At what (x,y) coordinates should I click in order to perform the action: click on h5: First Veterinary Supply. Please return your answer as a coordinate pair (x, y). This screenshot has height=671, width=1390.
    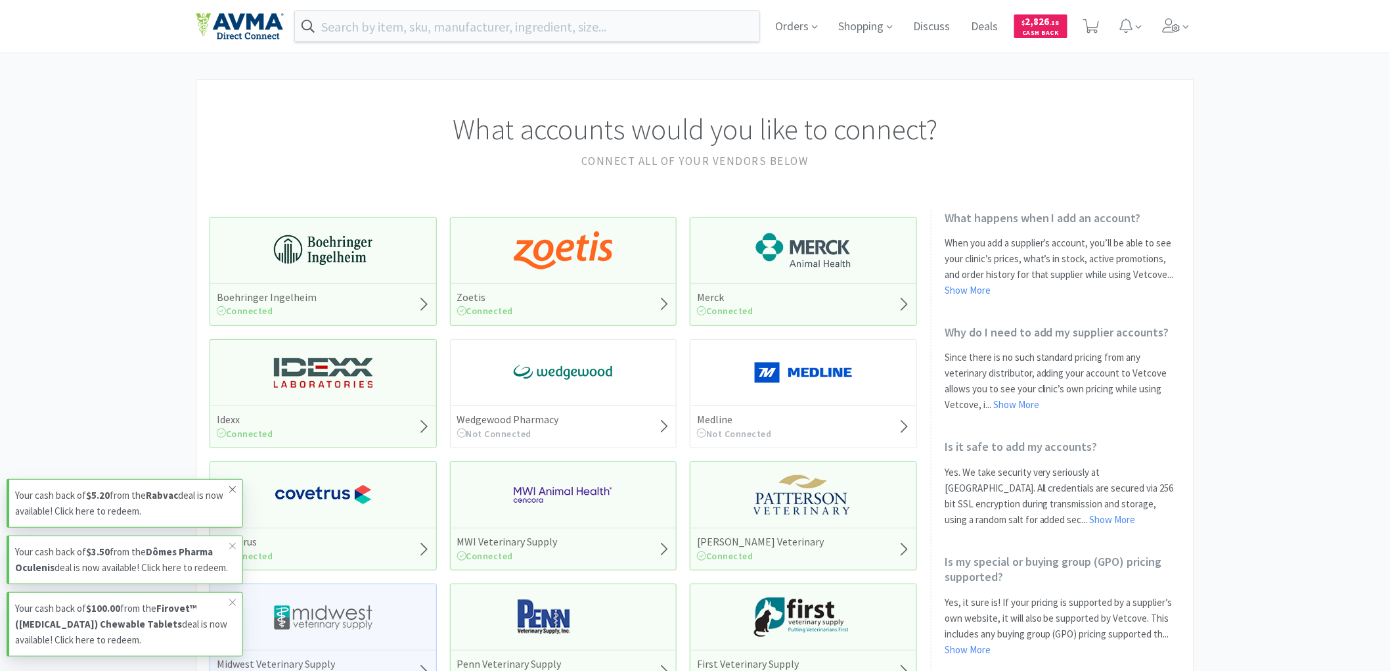
    Looking at the image, I should click on (748, 664).